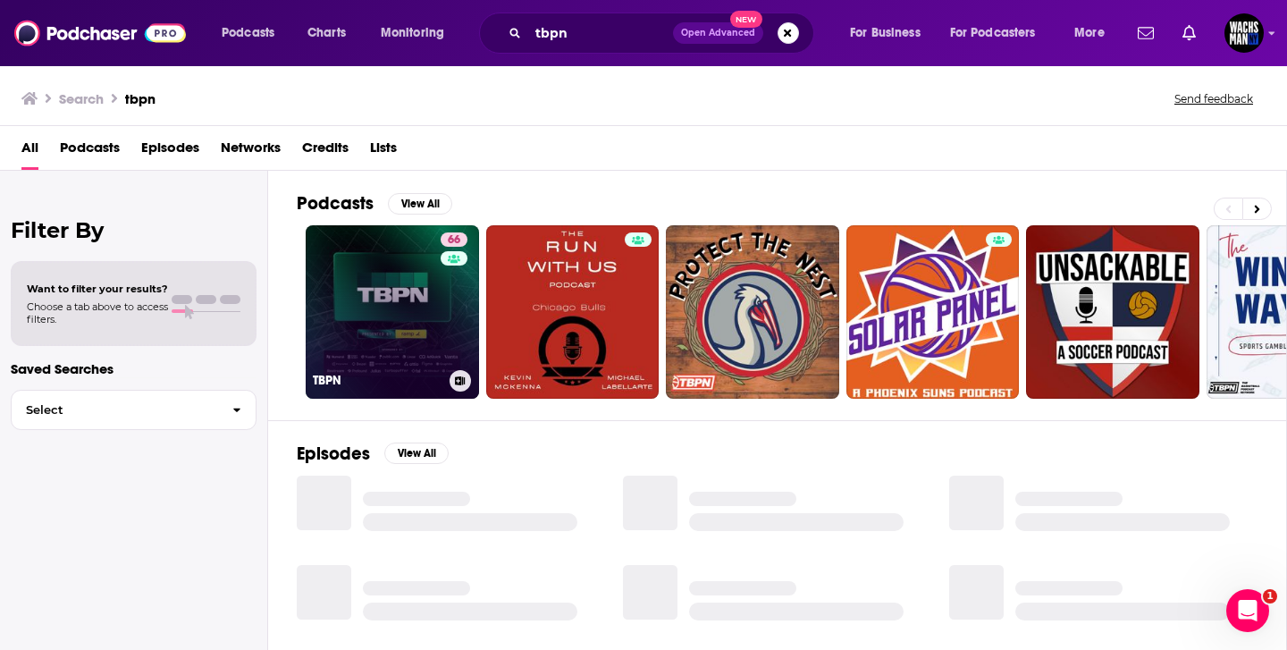 This screenshot has width=1287, height=650. What do you see at coordinates (100, 33) in the screenshot?
I see `a: Podchaser - Follow, Share and Rate Podcasts` at bounding box center [100, 33].